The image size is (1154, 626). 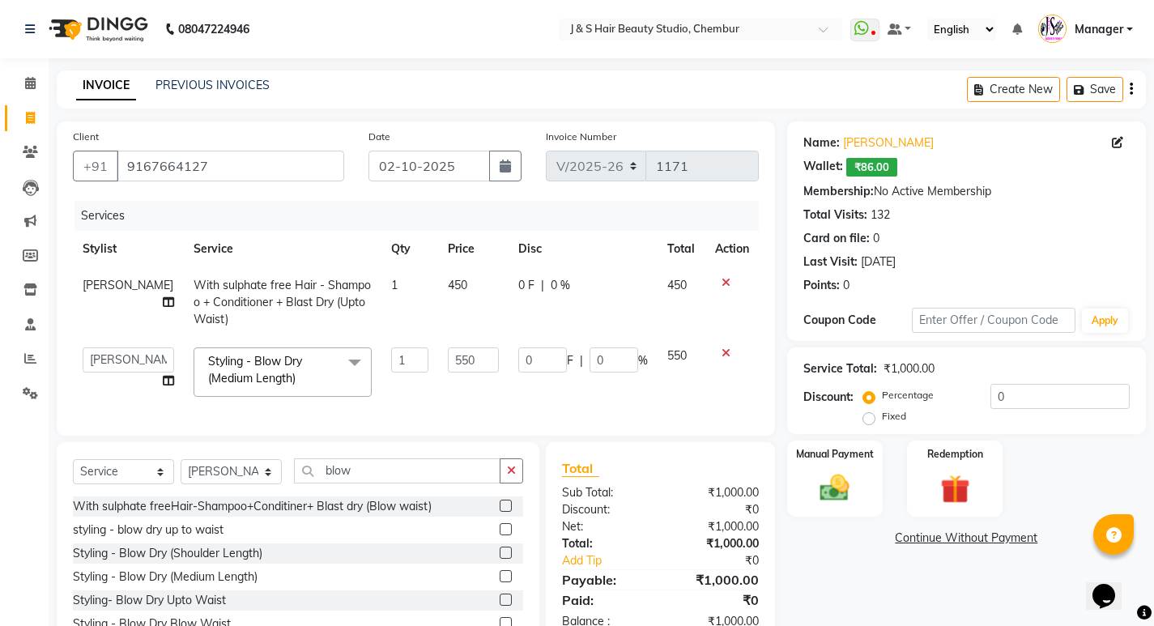 What do you see at coordinates (214, 29) in the screenshot?
I see `b: 08047224946` at bounding box center [214, 29].